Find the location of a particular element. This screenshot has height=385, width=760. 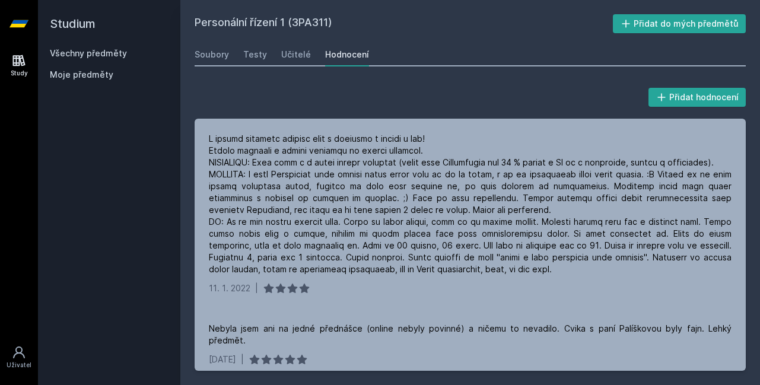

a: Soubory is located at coordinates (212, 55).